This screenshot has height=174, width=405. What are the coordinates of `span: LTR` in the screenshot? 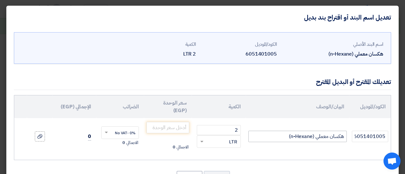 It's located at (233, 142).